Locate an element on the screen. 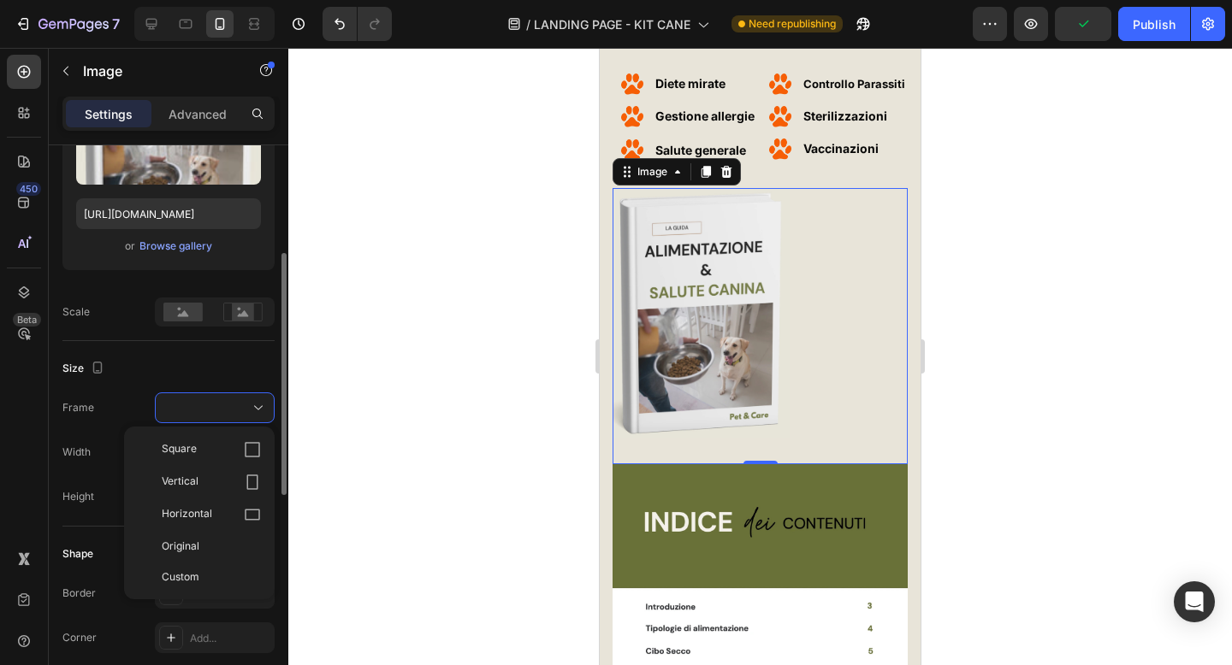  div: Beta is located at coordinates (27, 320).